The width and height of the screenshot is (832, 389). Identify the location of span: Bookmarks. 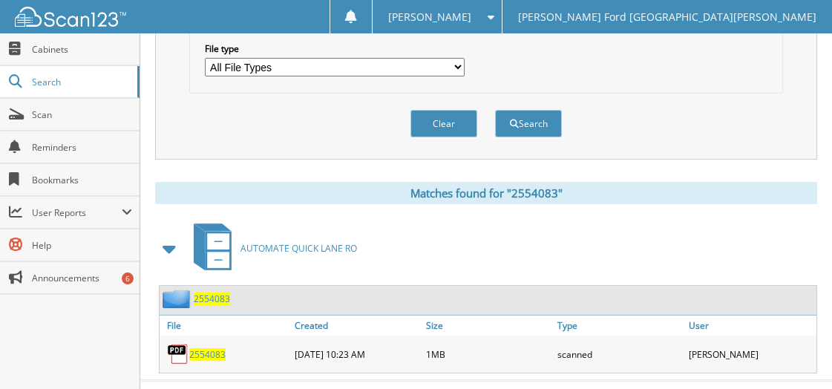
(82, 180).